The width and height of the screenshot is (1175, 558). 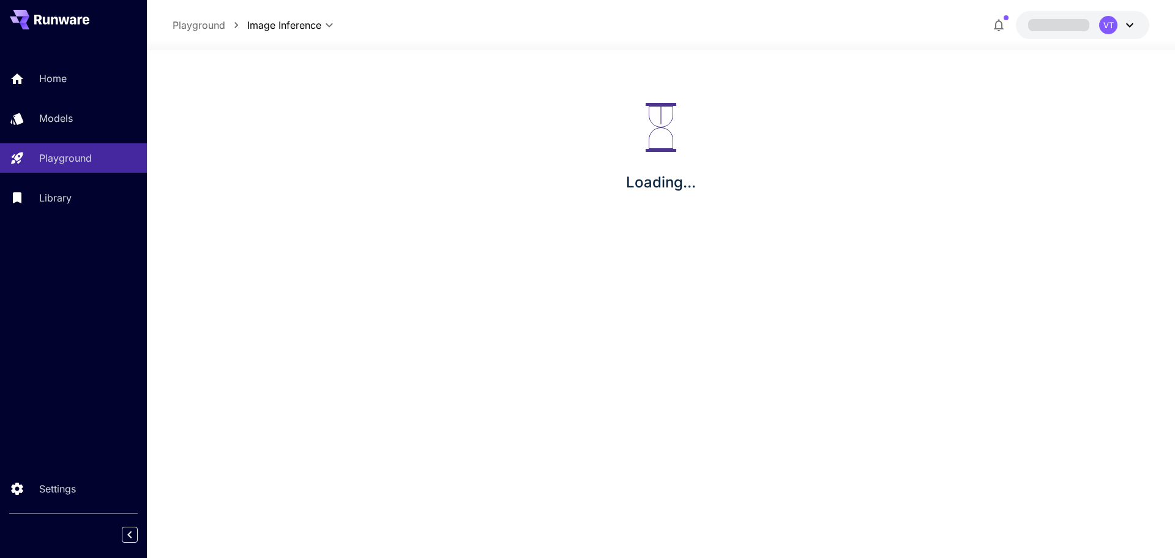 What do you see at coordinates (199, 25) in the screenshot?
I see `a: Playground` at bounding box center [199, 25].